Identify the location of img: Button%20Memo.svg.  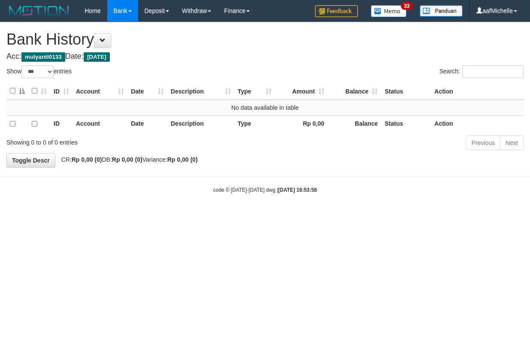
(389, 11).